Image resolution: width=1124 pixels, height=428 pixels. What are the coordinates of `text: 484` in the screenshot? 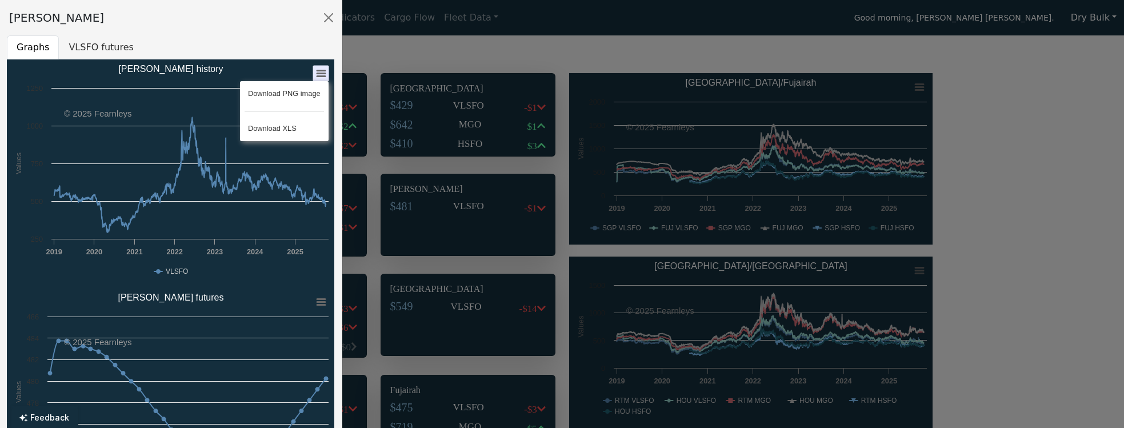 It's located at (33, 338).